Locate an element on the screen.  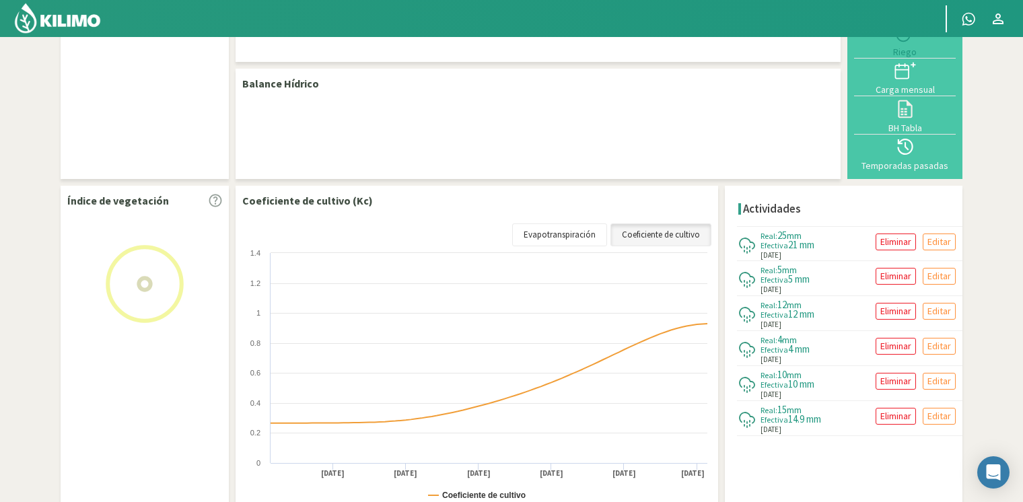
text: 0.4 is located at coordinates (255, 403).